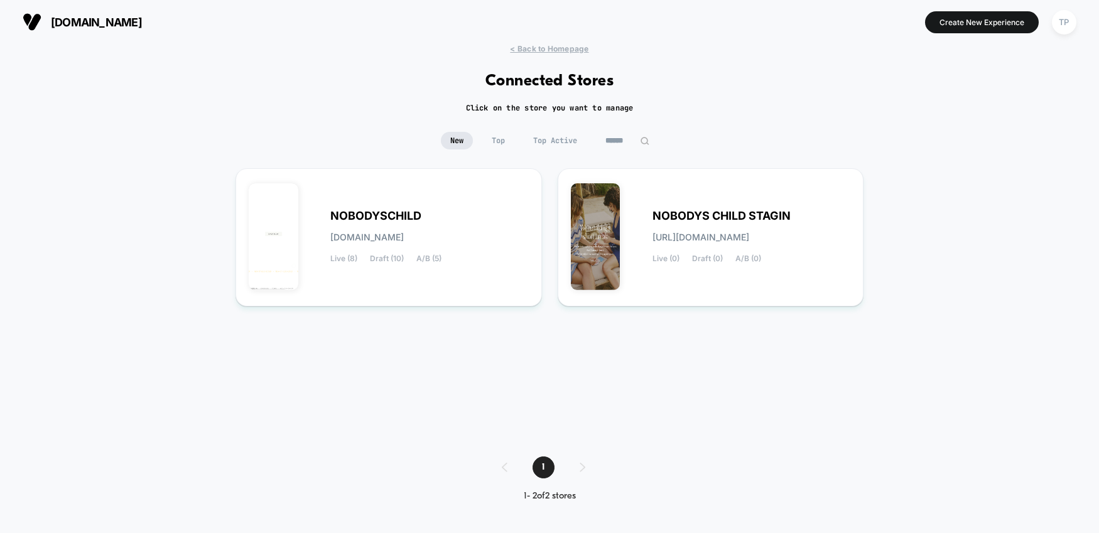 The height and width of the screenshot is (533, 1099). Describe the element at coordinates (982, 22) in the screenshot. I see `button: Create New Experience` at that location.